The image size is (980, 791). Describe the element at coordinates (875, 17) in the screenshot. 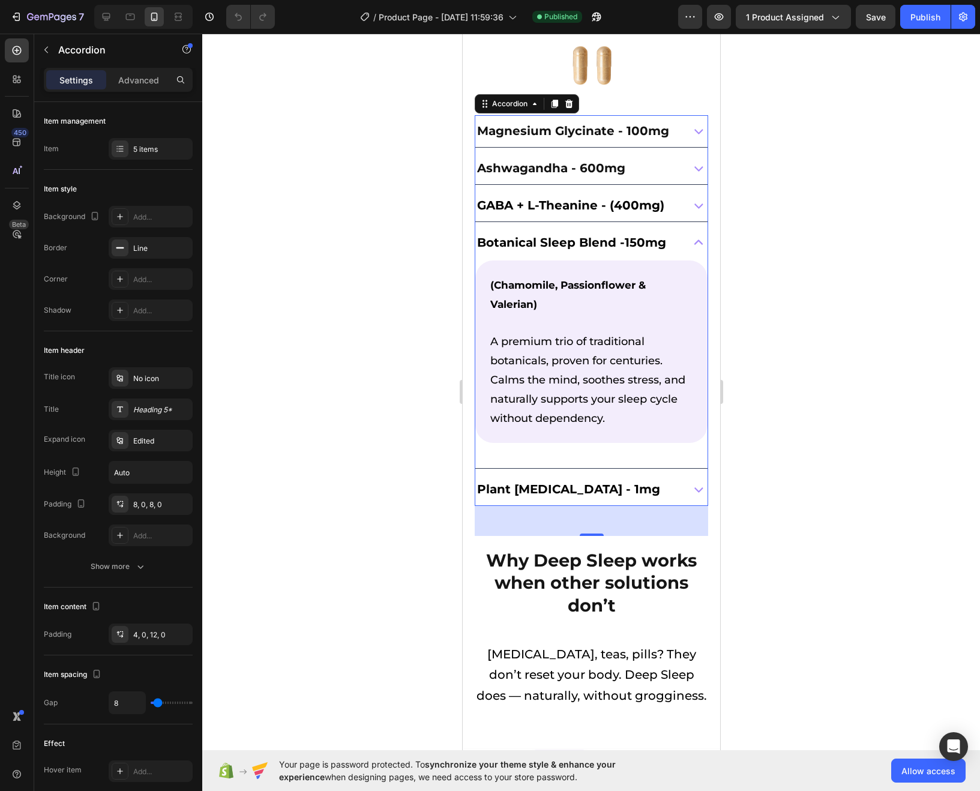

I see `span: Save` at that location.